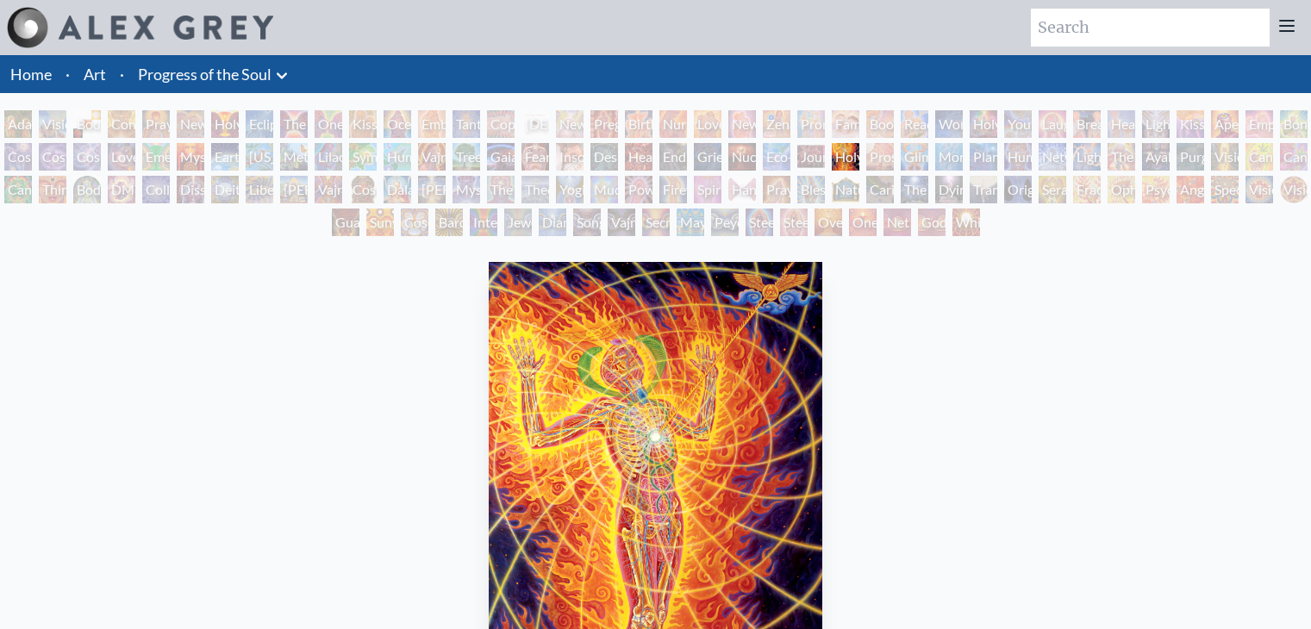 The width and height of the screenshot is (1311, 629). I want to click on div: Interbeing, so click(484, 222).